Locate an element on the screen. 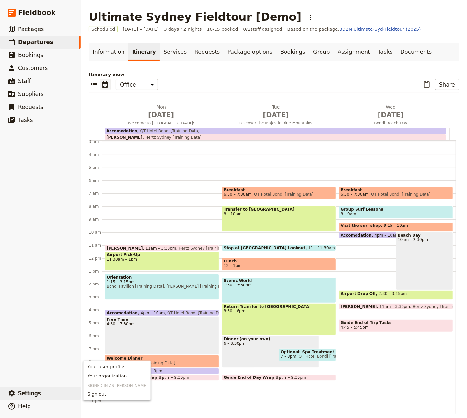  div: Optional: Spa Treatment7 – 8pmQT Hotel Bondi [Training Data] is located at coordinates (308, 355).